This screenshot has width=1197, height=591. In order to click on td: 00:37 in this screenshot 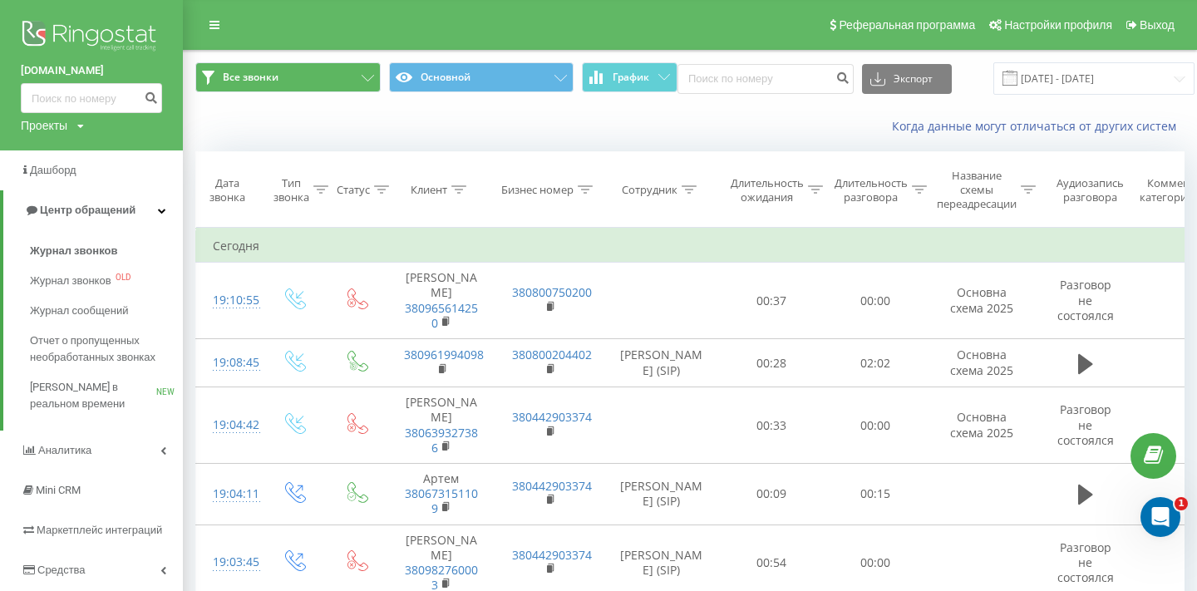, I will do `click(771, 301)`.